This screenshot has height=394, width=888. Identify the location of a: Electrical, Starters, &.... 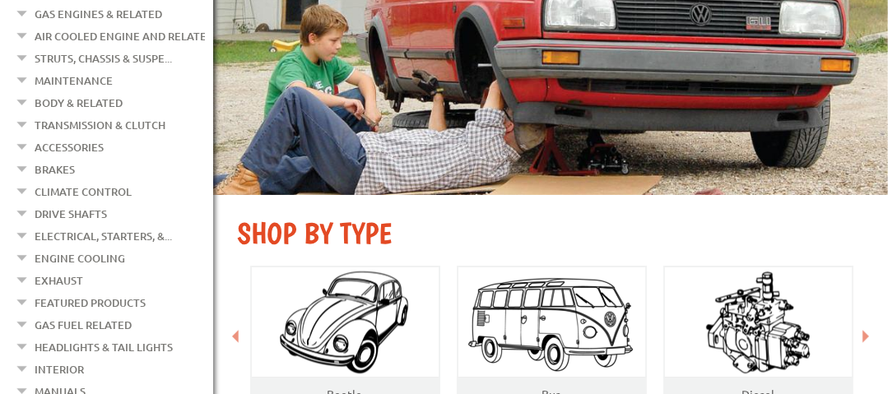
(103, 236).